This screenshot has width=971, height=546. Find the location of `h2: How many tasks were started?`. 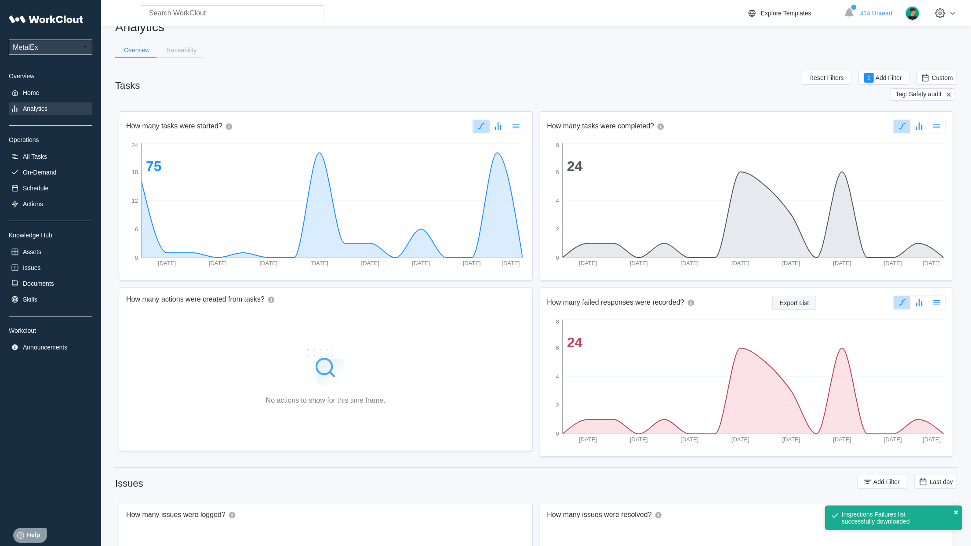

h2: How many tasks were started? is located at coordinates (174, 127).